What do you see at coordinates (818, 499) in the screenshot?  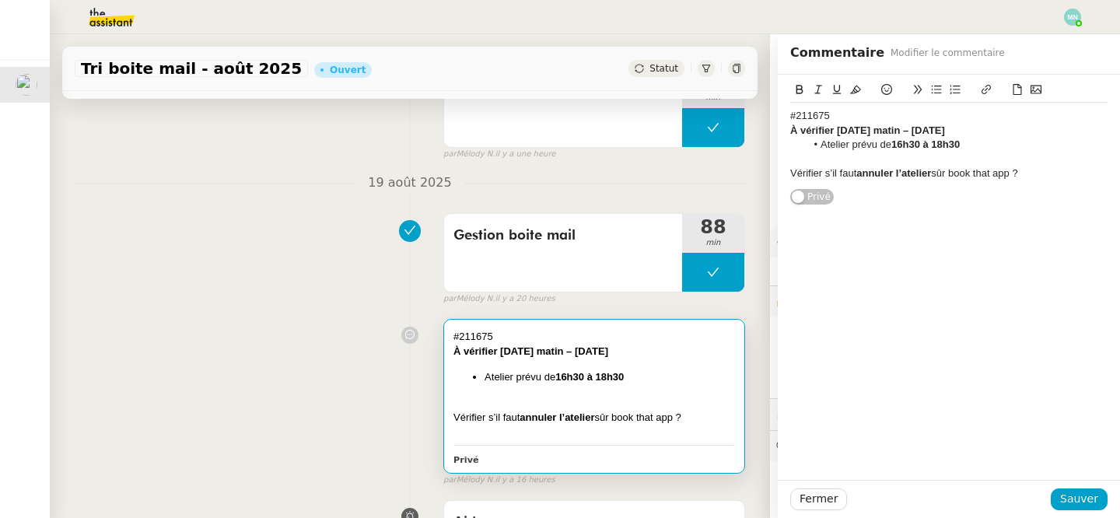 I see `button: Fermer` at bounding box center [818, 499].